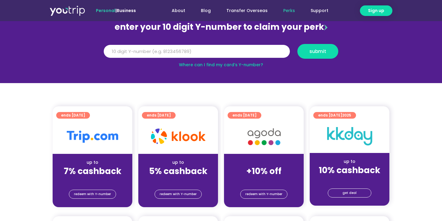 The height and width of the screenshot is (221, 442). What do you see at coordinates (93, 171) in the screenshot?
I see `strong: 7% cashback` at bounding box center [93, 171].